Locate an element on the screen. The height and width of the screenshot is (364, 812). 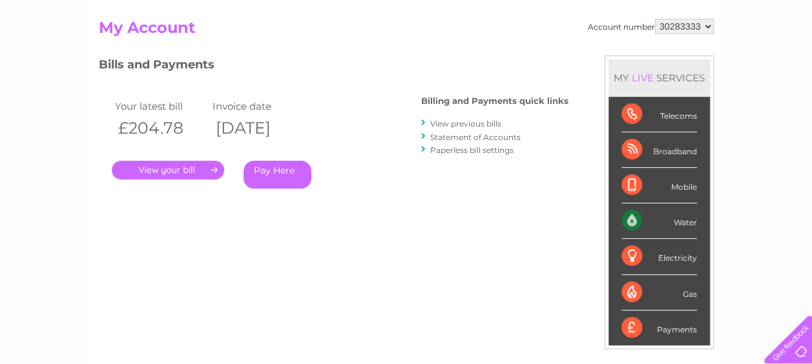
a: Paperless bill settings is located at coordinates (471, 150).